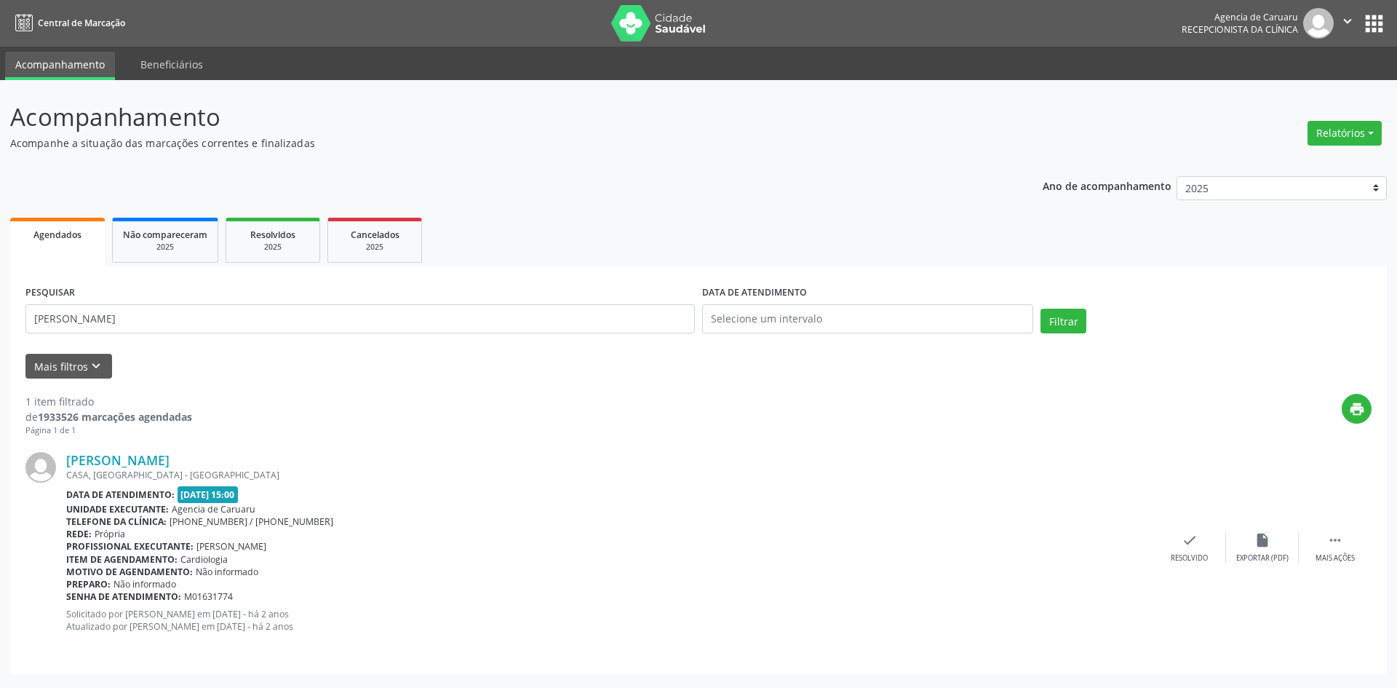 This screenshot has height=688, width=1397. I want to click on div: Resolvido, so click(1189, 558).